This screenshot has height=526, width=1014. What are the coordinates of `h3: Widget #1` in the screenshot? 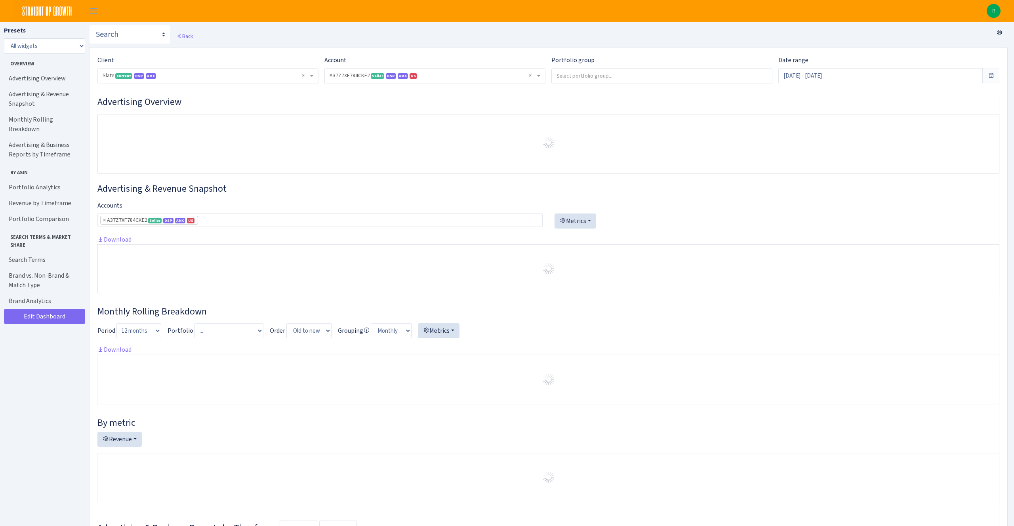 It's located at (548, 102).